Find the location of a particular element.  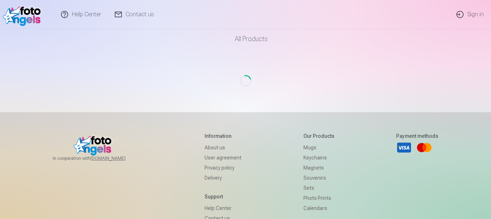

span: In cooperation with is located at coordinates (98, 158).